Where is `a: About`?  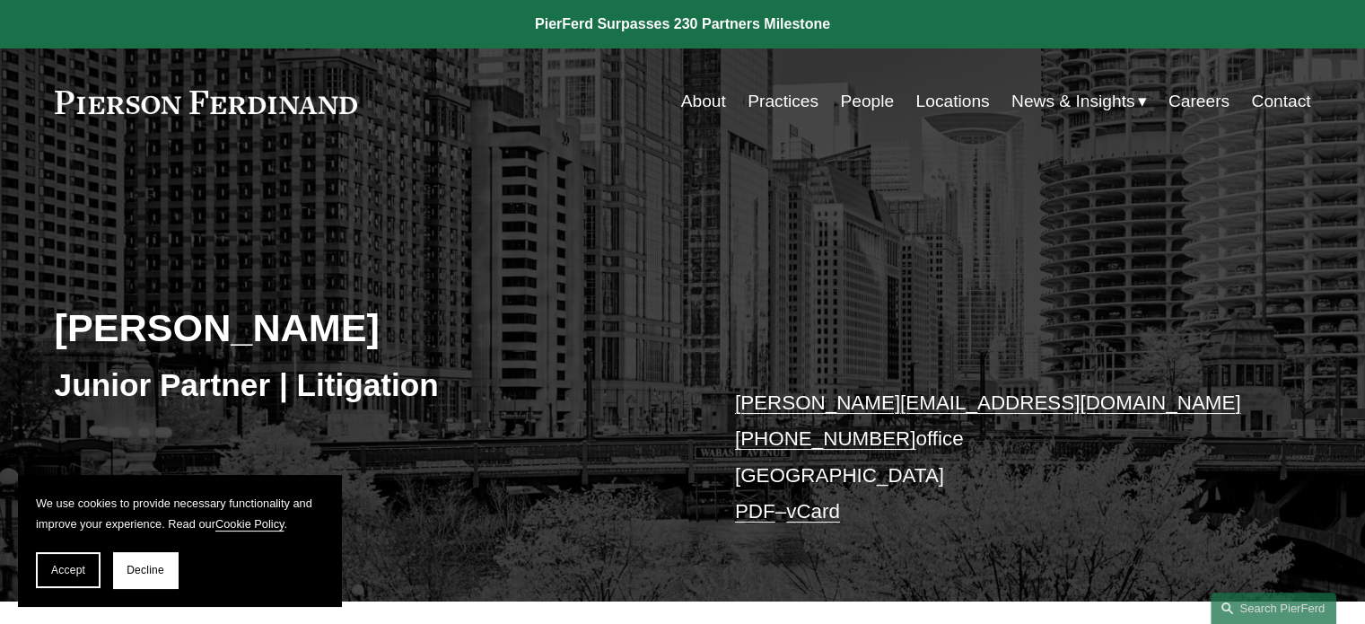 a: About is located at coordinates (703, 101).